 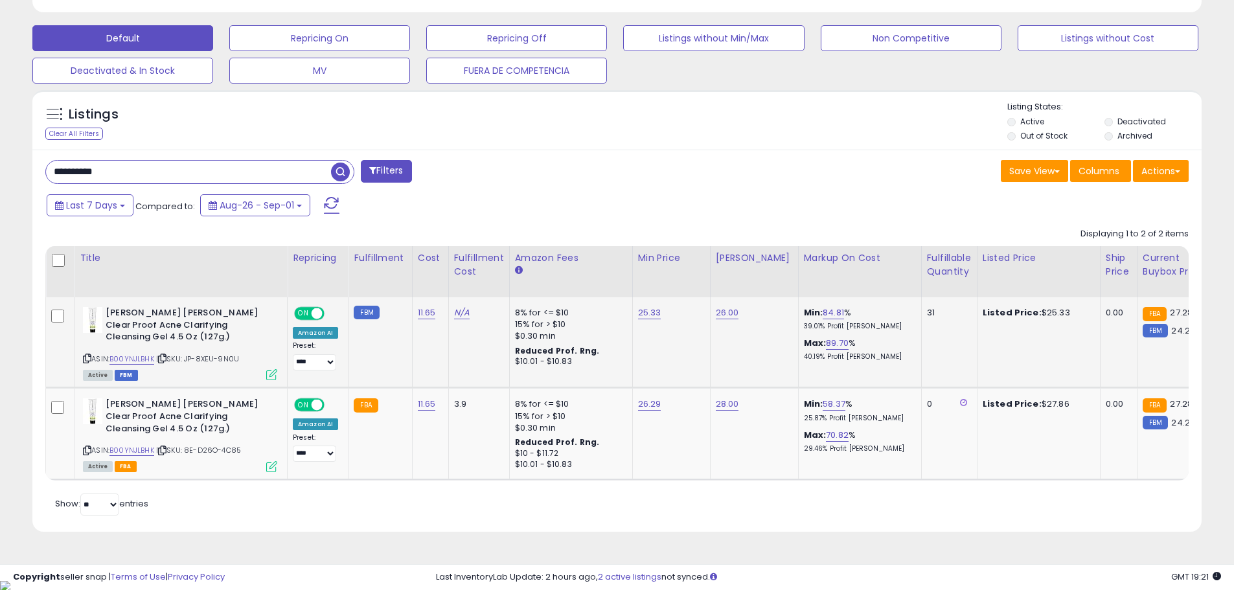 What do you see at coordinates (815, 343) in the screenshot?
I see `b: Max:` at bounding box center [815, 343].